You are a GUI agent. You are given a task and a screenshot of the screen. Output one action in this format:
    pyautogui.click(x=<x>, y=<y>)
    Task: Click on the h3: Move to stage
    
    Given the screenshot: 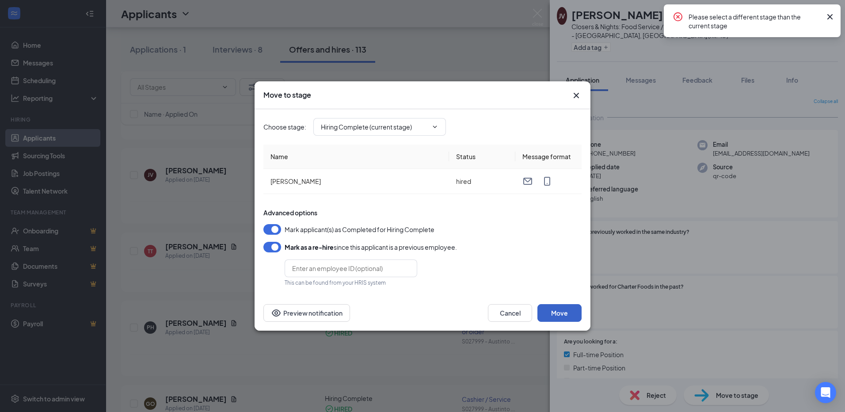 What is the action you would take?
    pyautogui.click(x=287, y=95)
    